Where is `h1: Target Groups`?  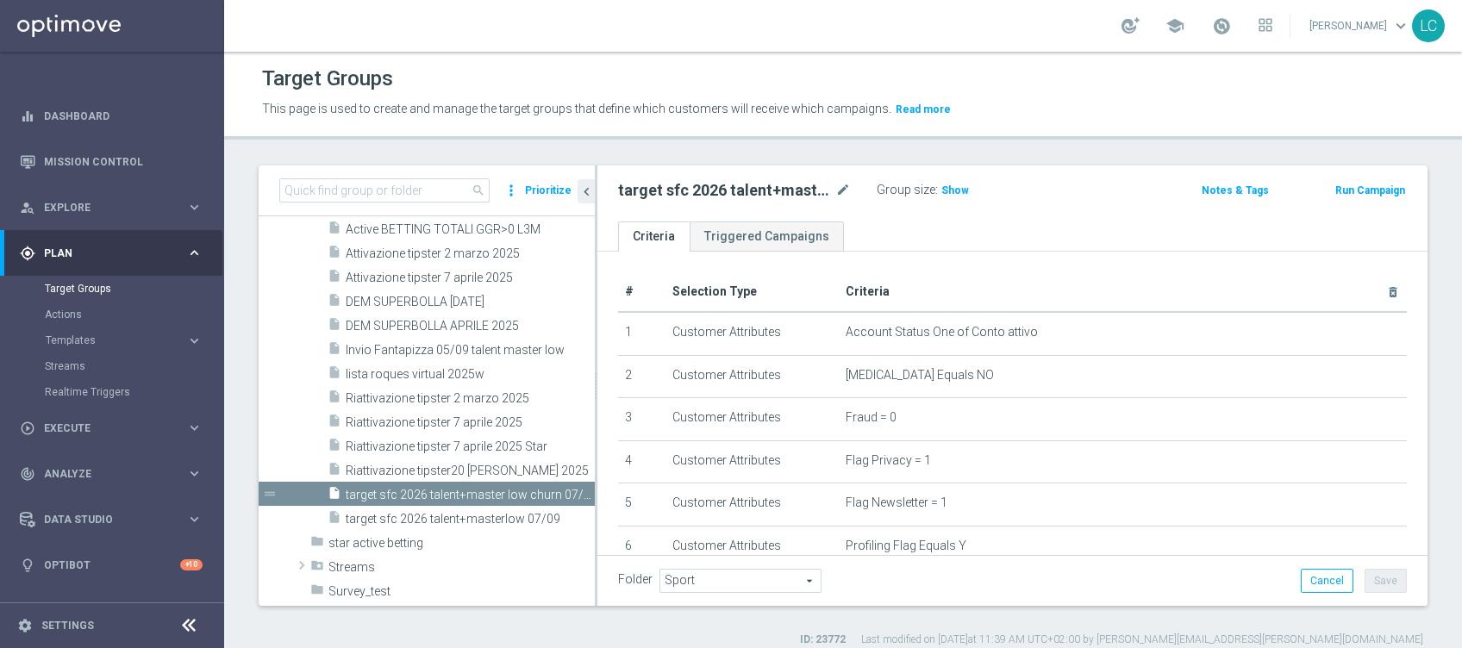
h1: Target Groups is located at coordinates (328, 78).